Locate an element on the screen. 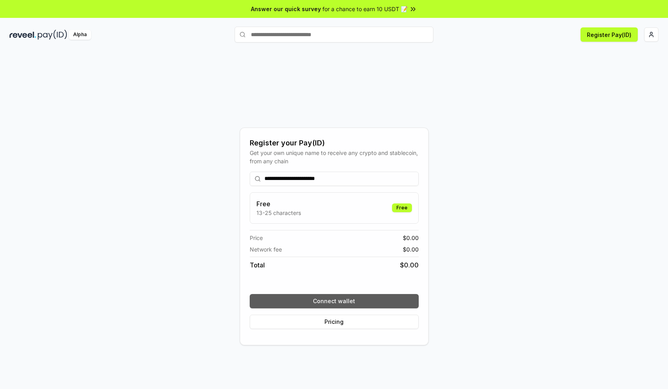 Image resolution: width=668 pixels, height=389 pixels. img: pay_id is located at coordinates (52, 35).